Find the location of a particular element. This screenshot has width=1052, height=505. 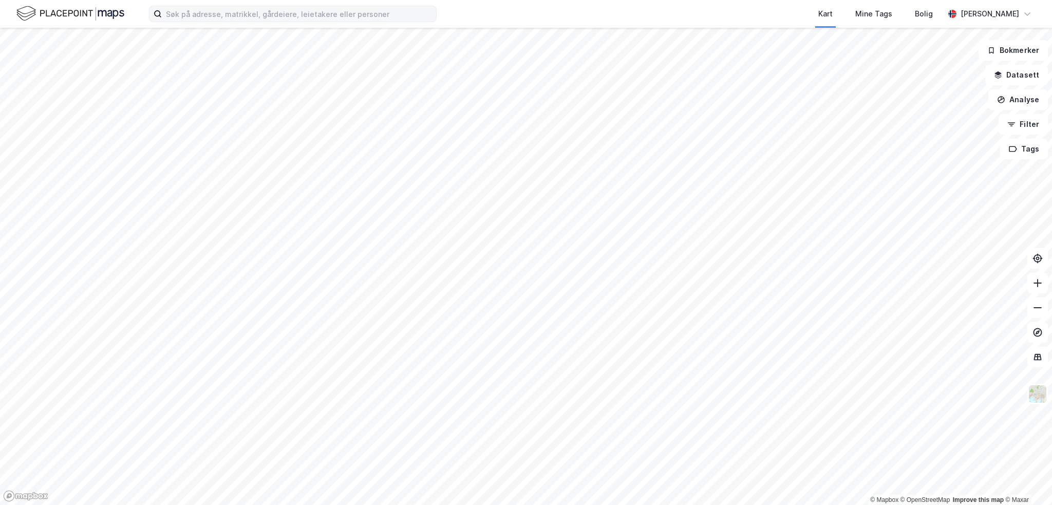

div: Bolig is located at coordinates (924, 14).